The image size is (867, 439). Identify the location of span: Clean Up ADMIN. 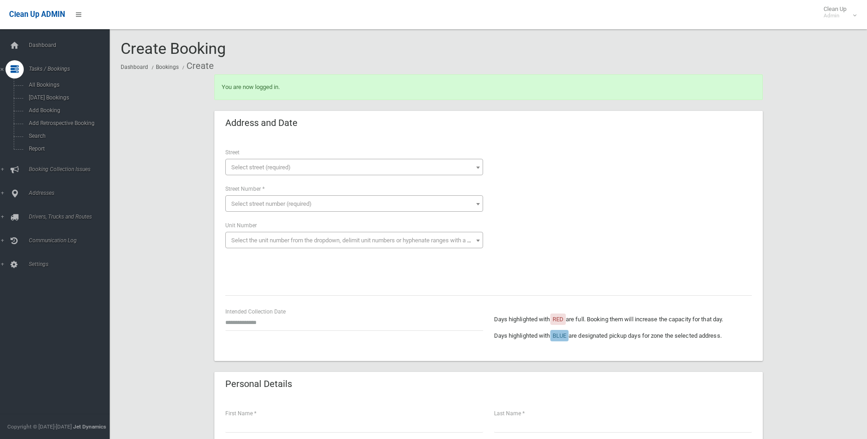
(37, 14).